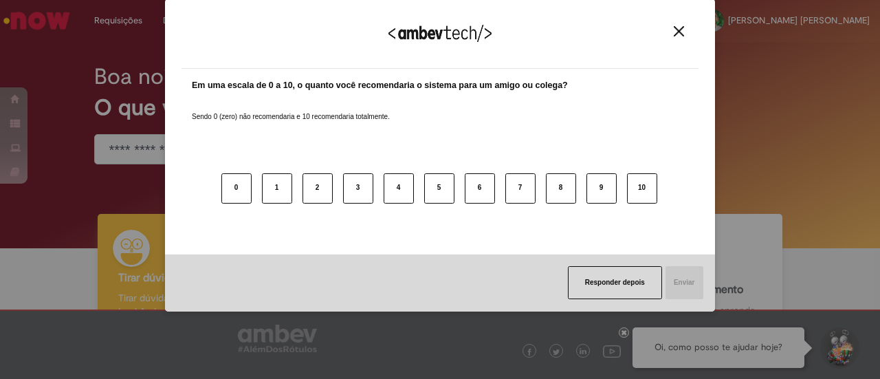  Describe the element at coordinates (380, 85) in the screenshot. I see `label: Em uma escala de 0 a 10, o quanto você recomendaria o sistema para um amigo ou colega?` at that location.